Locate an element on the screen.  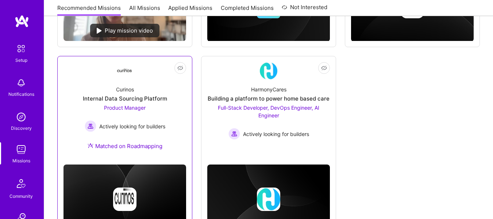
img: Ateam Purple Icon is located at coordinates (91, 145).